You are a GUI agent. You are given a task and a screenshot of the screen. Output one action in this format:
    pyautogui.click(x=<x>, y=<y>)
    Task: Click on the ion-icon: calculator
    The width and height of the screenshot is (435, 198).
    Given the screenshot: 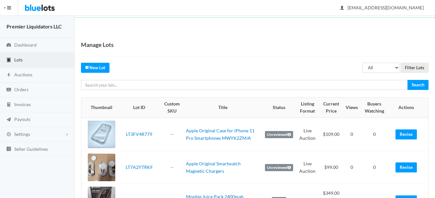 What is the action you would take?
    pyautogui.click(x=9, y=105)
    